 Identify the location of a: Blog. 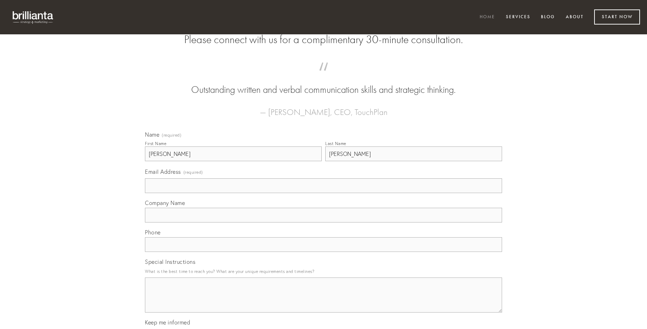
(548, 17).